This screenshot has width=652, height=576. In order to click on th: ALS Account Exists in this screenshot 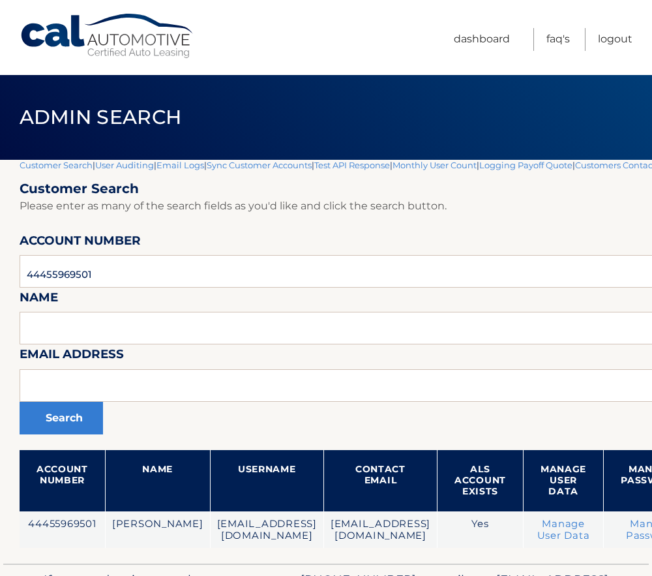, I will do `click(481, 481)`.